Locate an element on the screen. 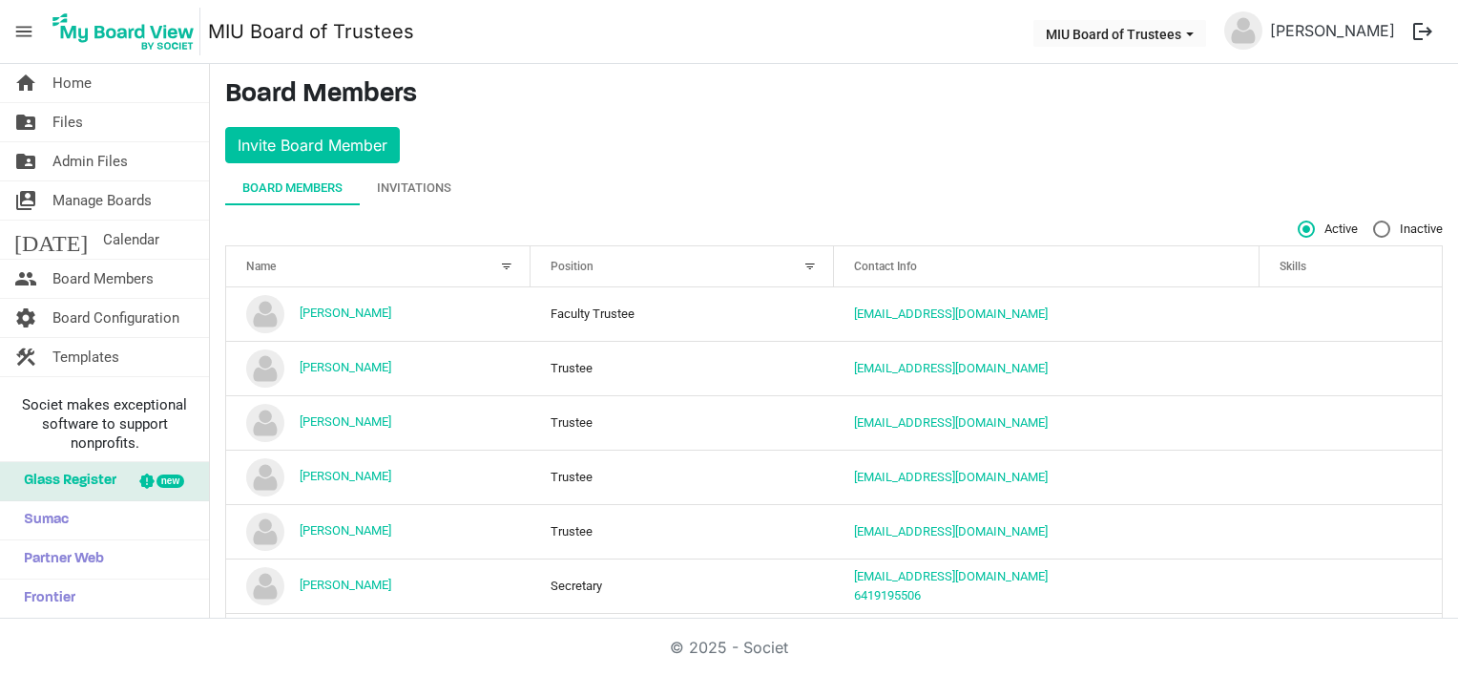 Image resolution: width=1458 pixels, height=676 pixels. span: Skills is located at coordinates (1293, 266).